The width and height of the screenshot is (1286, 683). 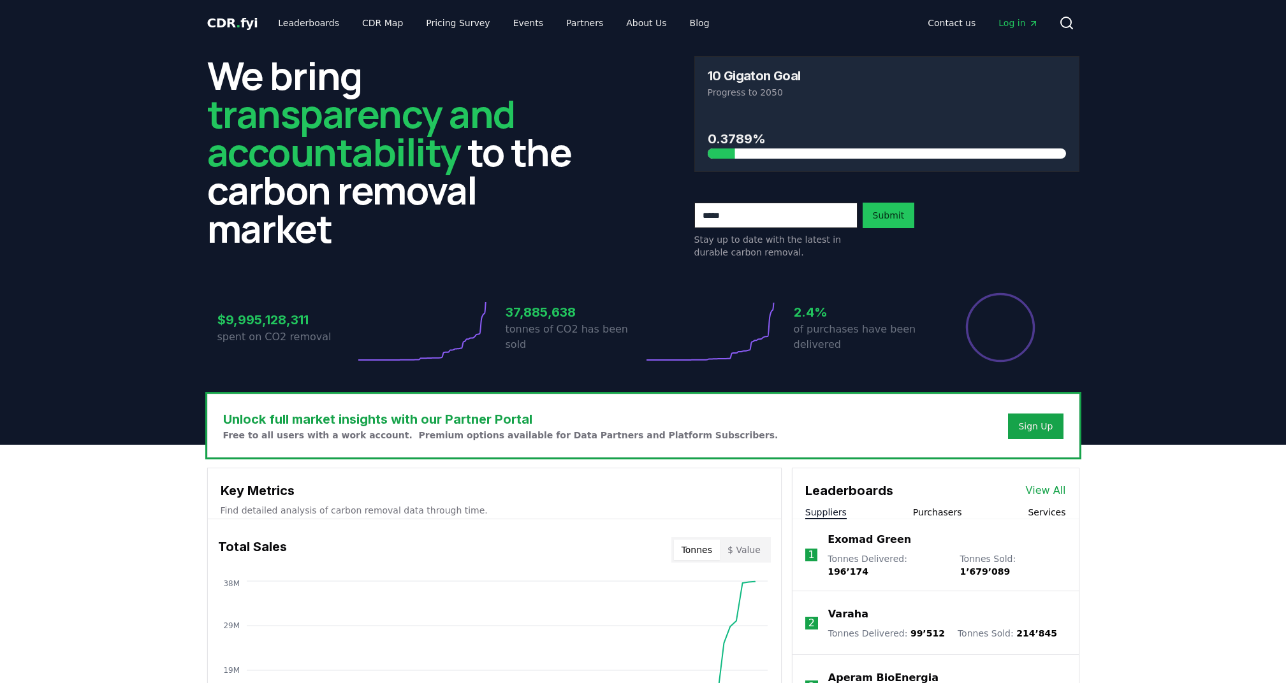 I want to click on p: Stay up to date with the latest in durable carbon removal., so click(x=776, y=246).